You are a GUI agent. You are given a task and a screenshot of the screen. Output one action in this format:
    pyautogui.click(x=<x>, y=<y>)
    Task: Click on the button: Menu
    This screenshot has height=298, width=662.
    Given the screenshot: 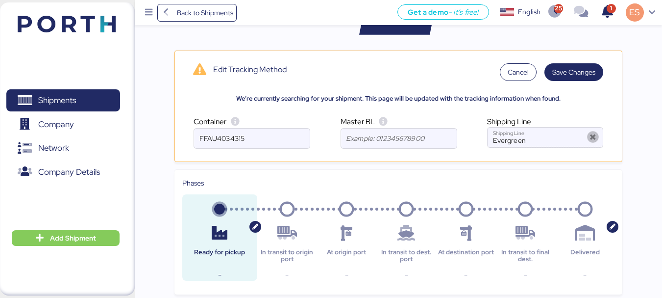 What is the action you would take?
    pyautogui.click(x=149, y=13)
    